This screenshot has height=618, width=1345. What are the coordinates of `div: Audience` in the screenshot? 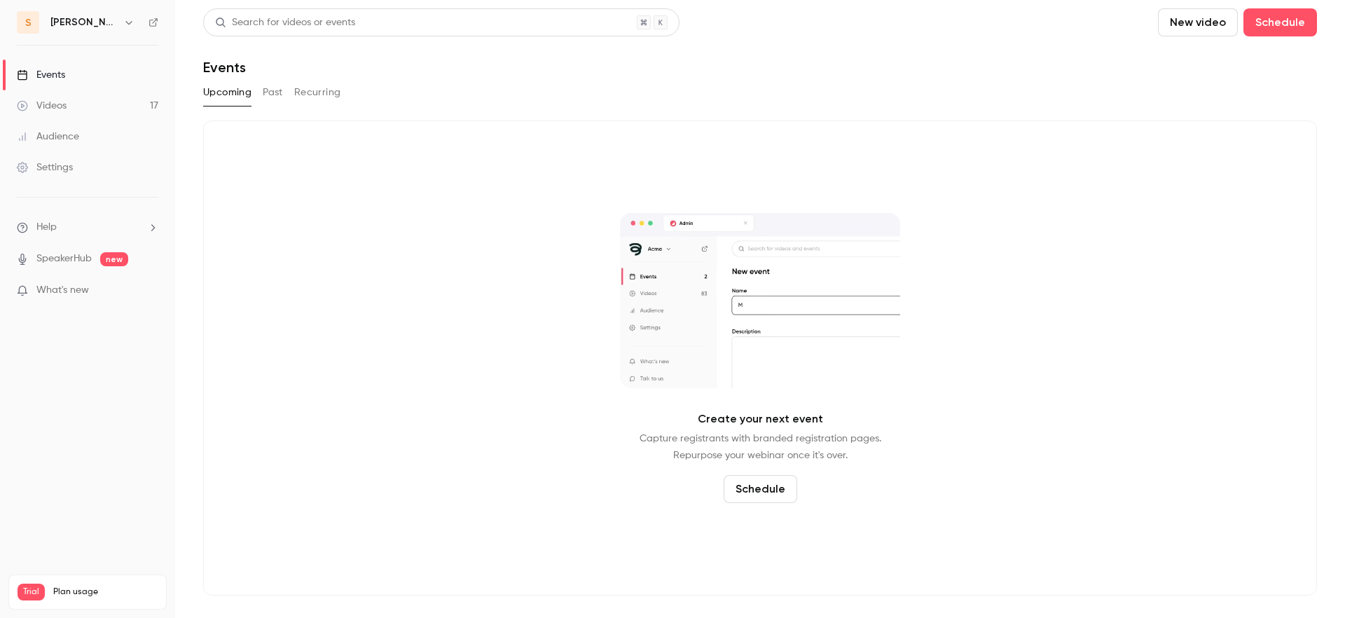 It's located at (48, 137).